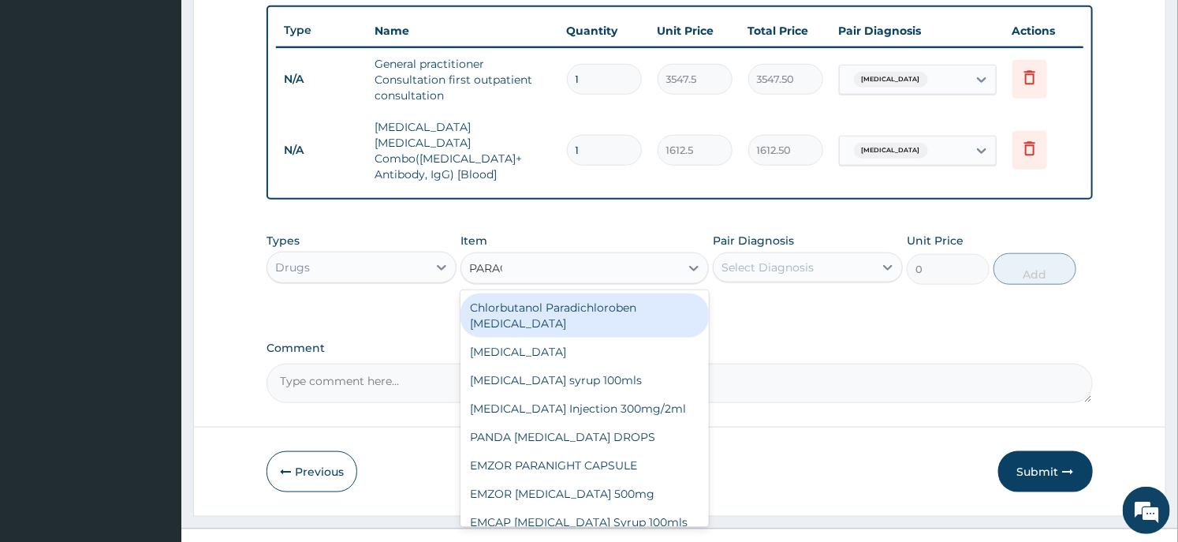 The image size is (1178, 542). What do you see at coordinates (1035, 269) in the screenshot?
I see `button: Add` at bounding box center [1035, 269].